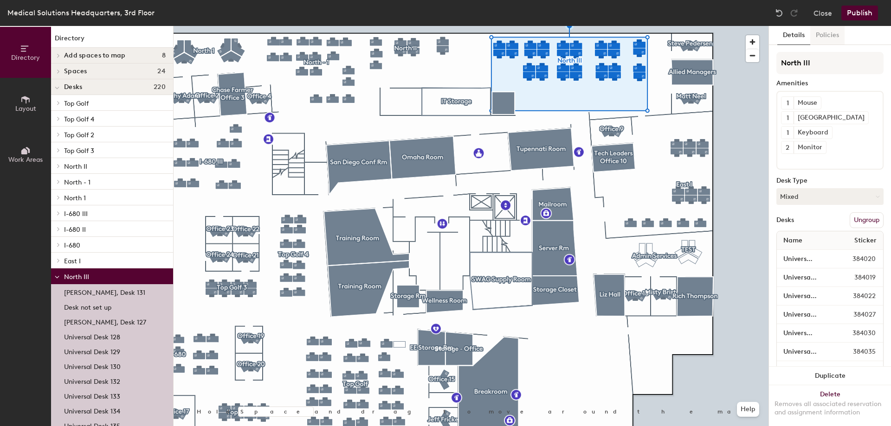  What do you see at coordinates (865, 241) in the screenshot?
I see `span: Sticker` at bounding box center [865, 241].